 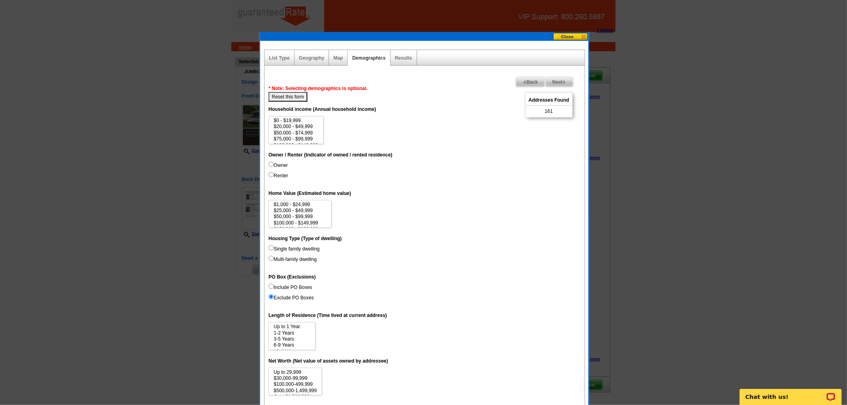 I want to click on option: Up to 1 Year, so click(x=292, y=327).